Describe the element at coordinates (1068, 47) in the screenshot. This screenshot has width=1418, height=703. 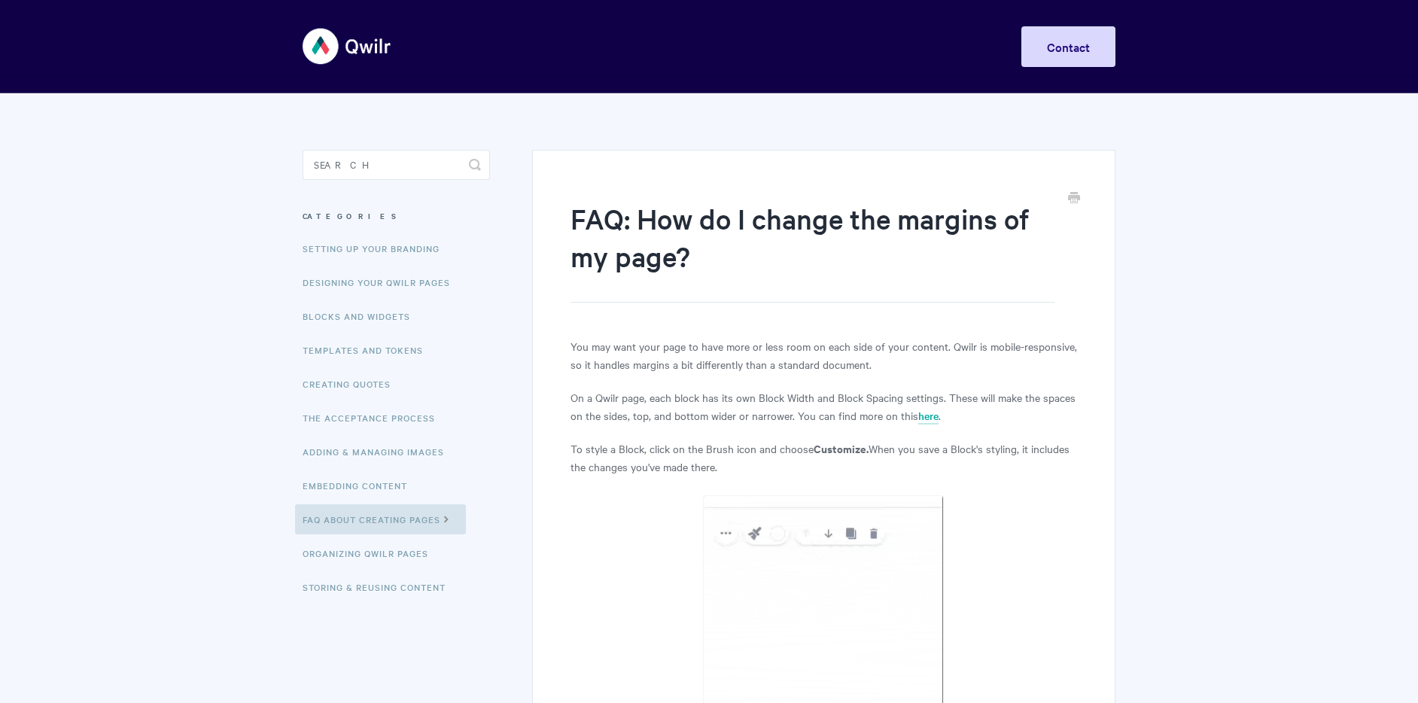
I see `a: Contact` at that location.